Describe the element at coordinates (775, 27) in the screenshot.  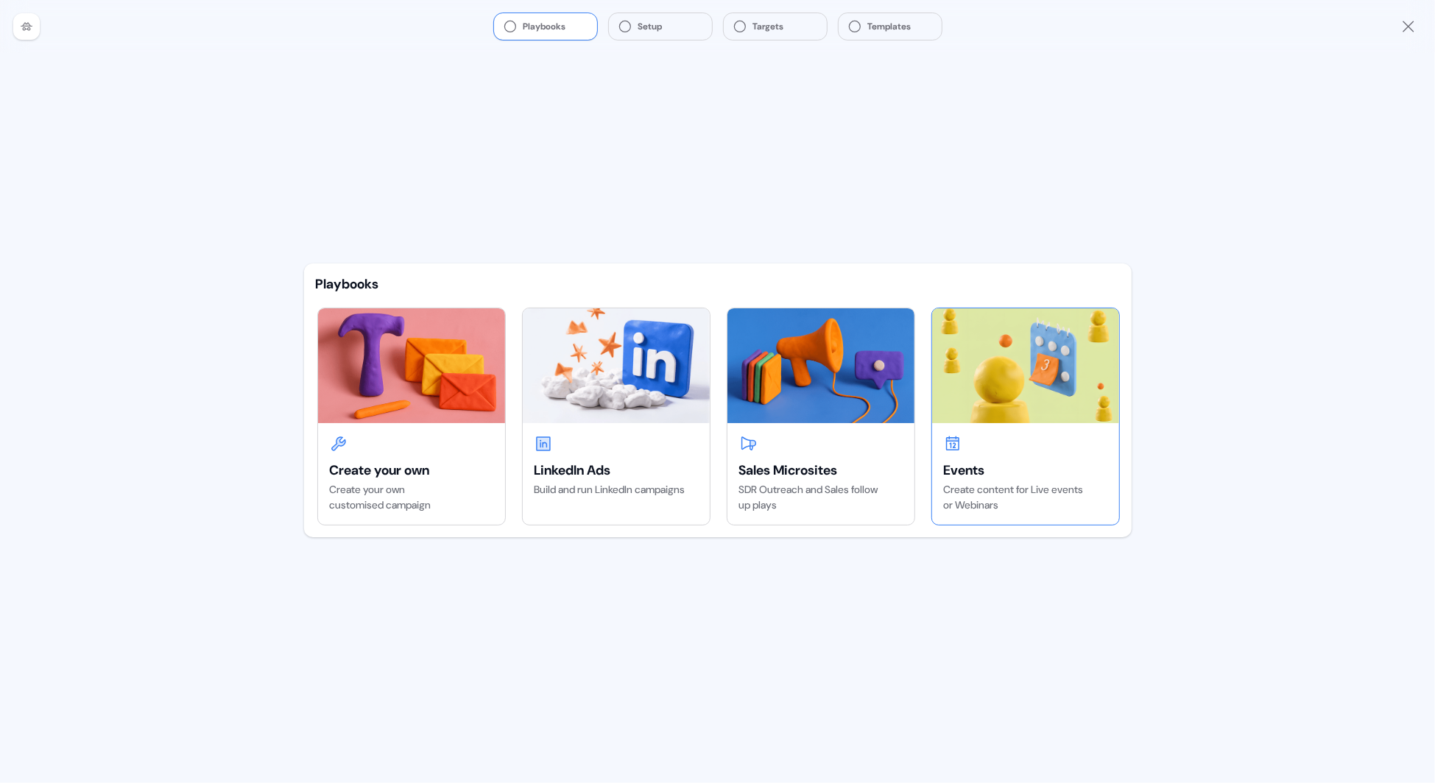
I see `button: Targets` at that location.